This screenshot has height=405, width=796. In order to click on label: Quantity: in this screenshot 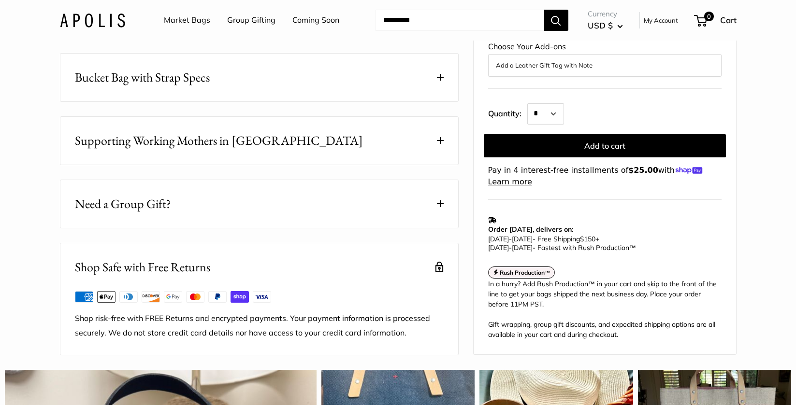, I will do `click(507, 113)`.